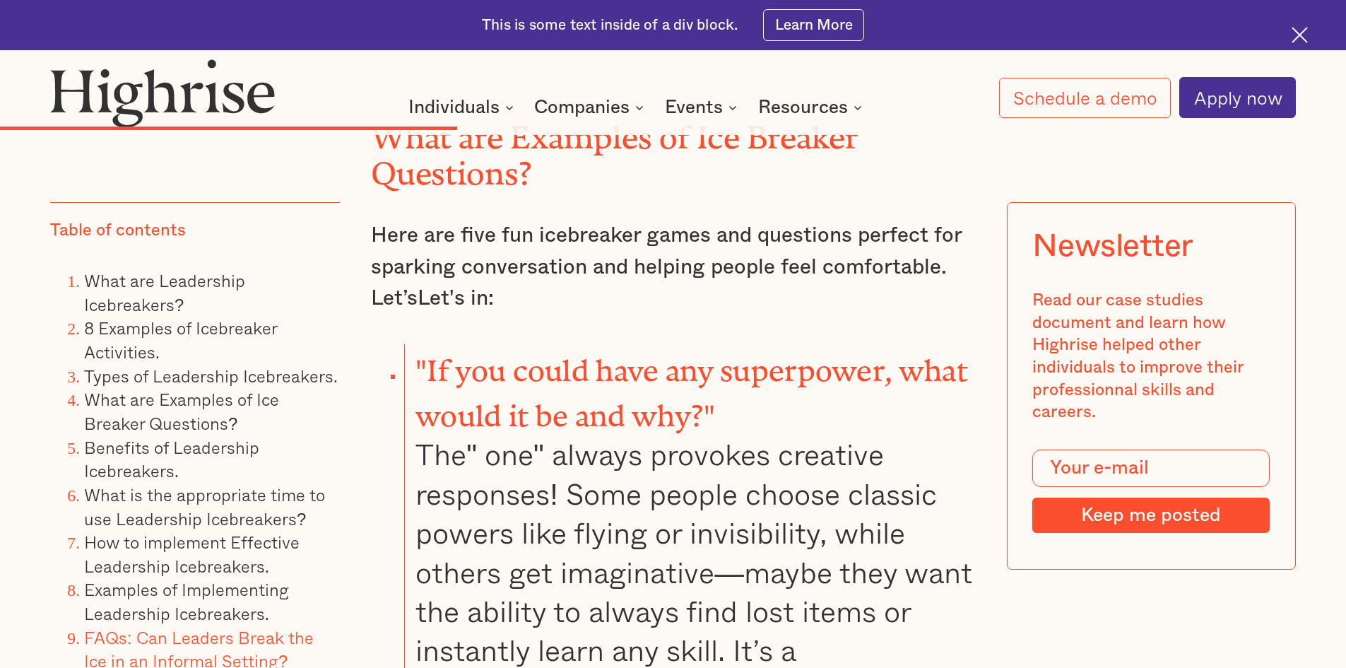 This screenshot has width=1346, height=668. What do you see at coordinates (165, 292) in the screenshot?
I see `a: What are Leadership Icebreakers?` at bounding box center [165, 292].